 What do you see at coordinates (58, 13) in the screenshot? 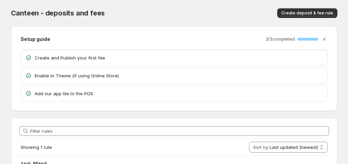
I see `span: Canteen - deposits and fees` at bounding box center [58, 13].